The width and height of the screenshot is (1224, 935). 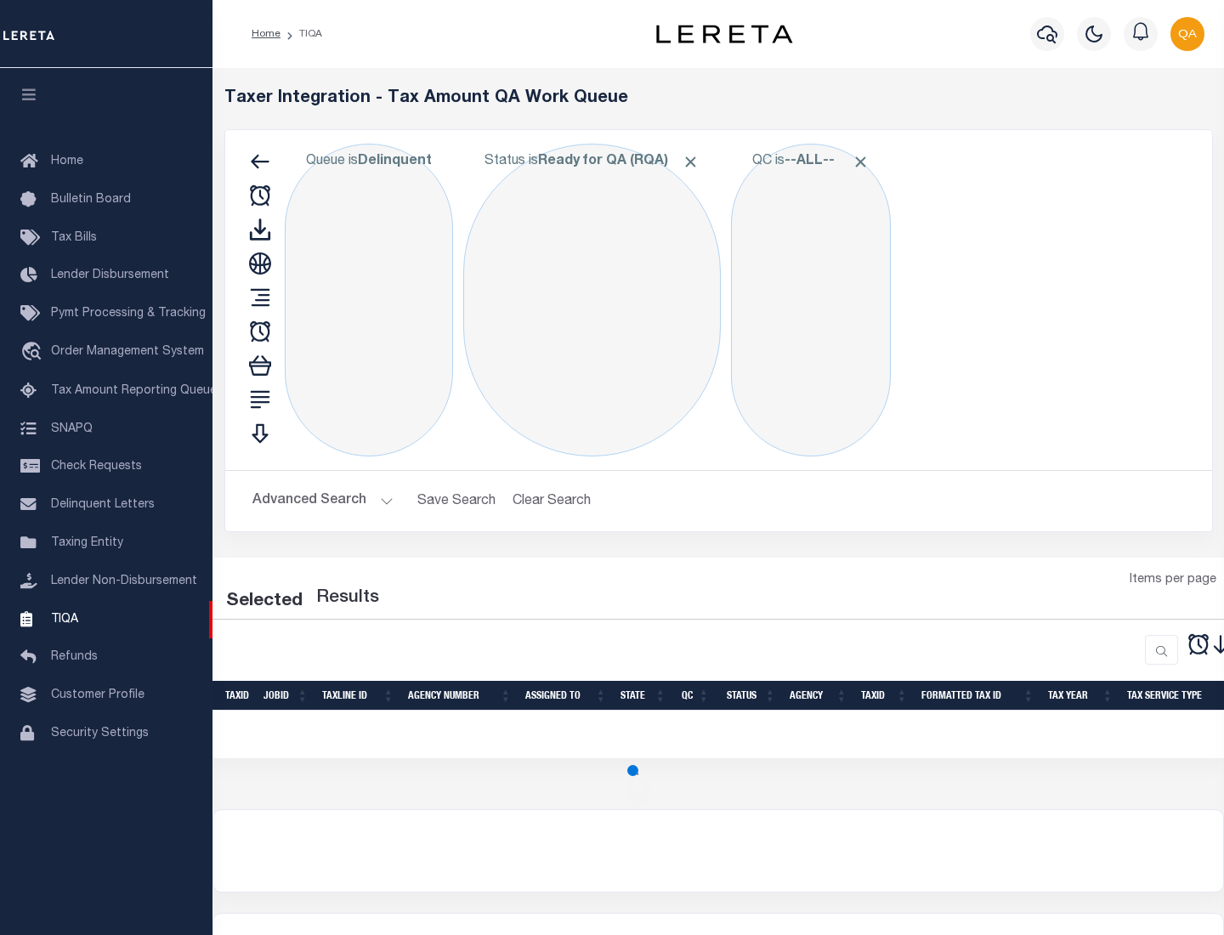 What do you see at coordinates (103, 505) in the screenshot?
I see `span: Delinquent Letters` at bounding box center [103, 505].